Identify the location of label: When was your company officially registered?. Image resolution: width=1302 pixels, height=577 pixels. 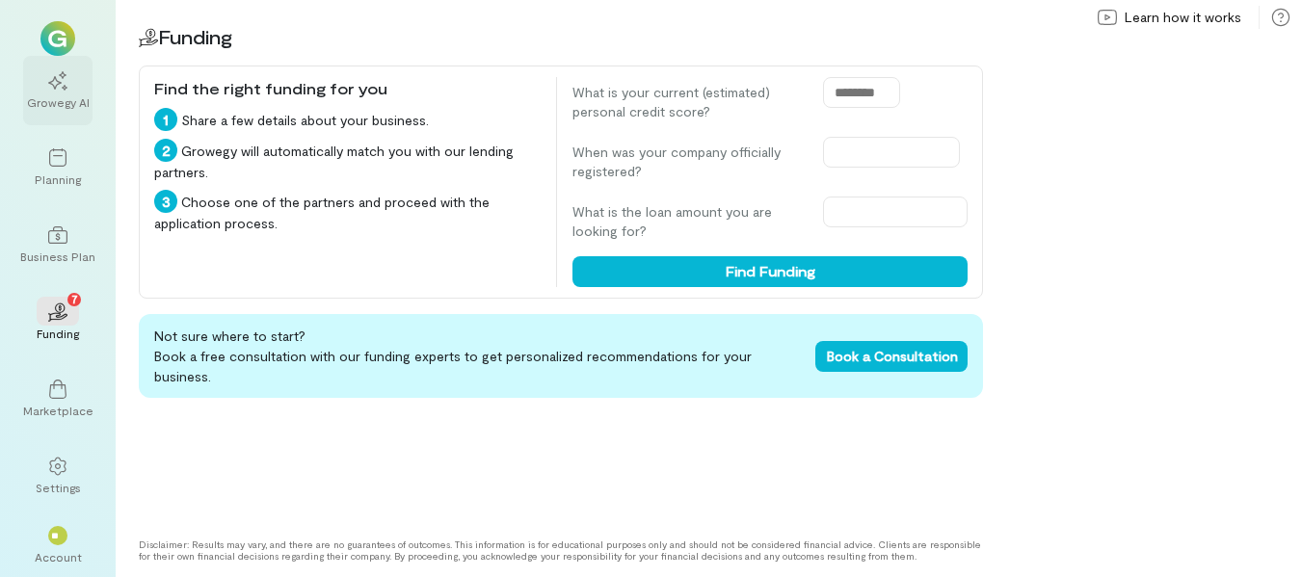
(688, 162).